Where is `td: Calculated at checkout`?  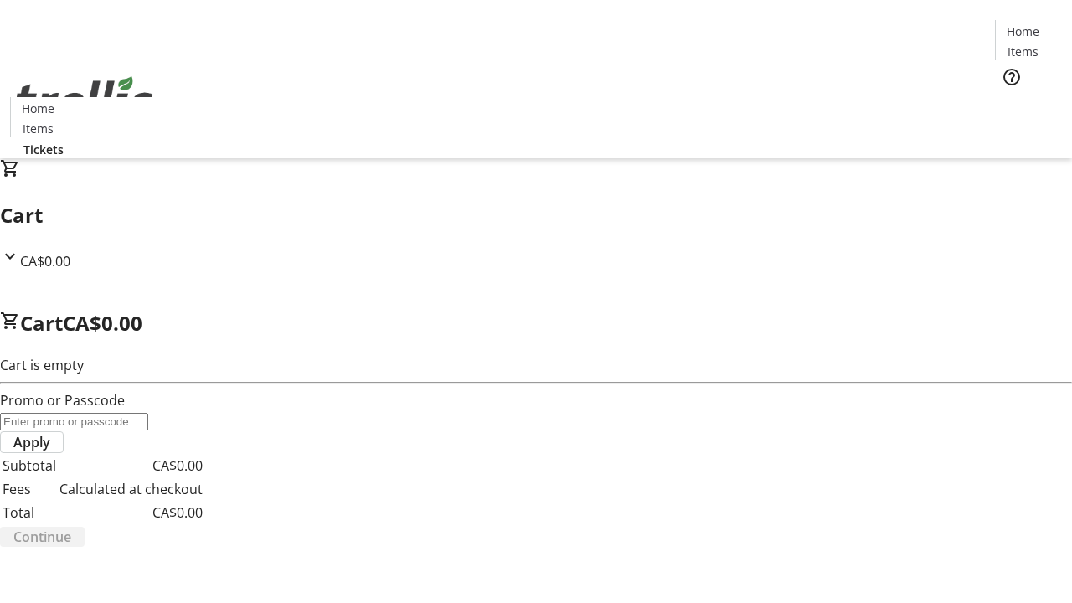 td: Calculated at checkout is located at coordinates (131, 489).